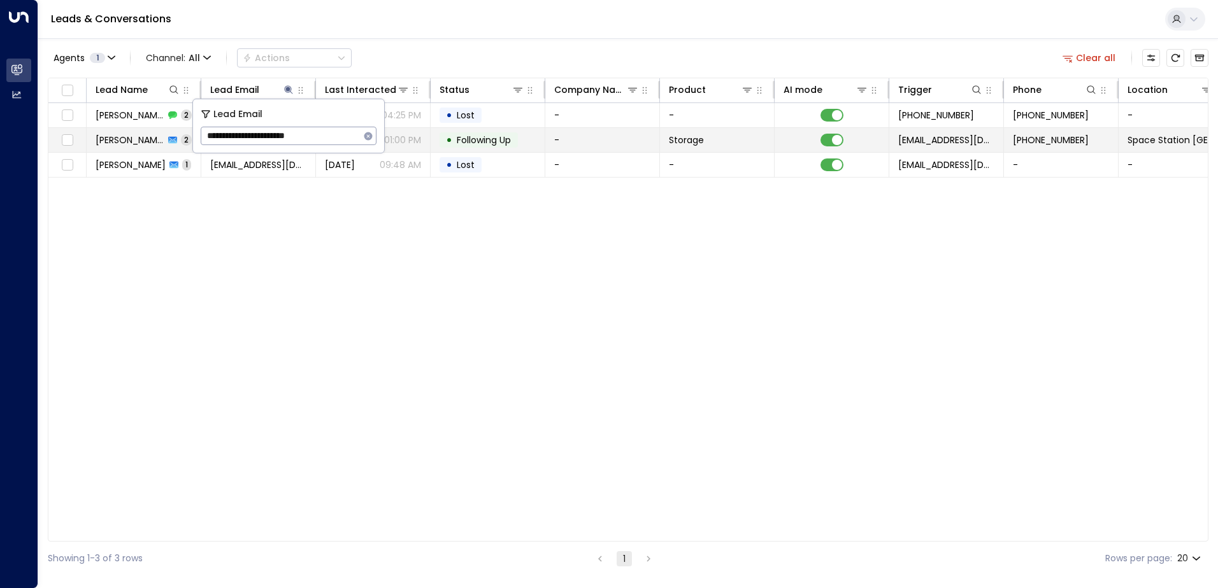 This screenshot has width=1218, height=588. Describe the element at coordinates (1089, 58) in the screenshot. I see `button: Clear all` at that location.